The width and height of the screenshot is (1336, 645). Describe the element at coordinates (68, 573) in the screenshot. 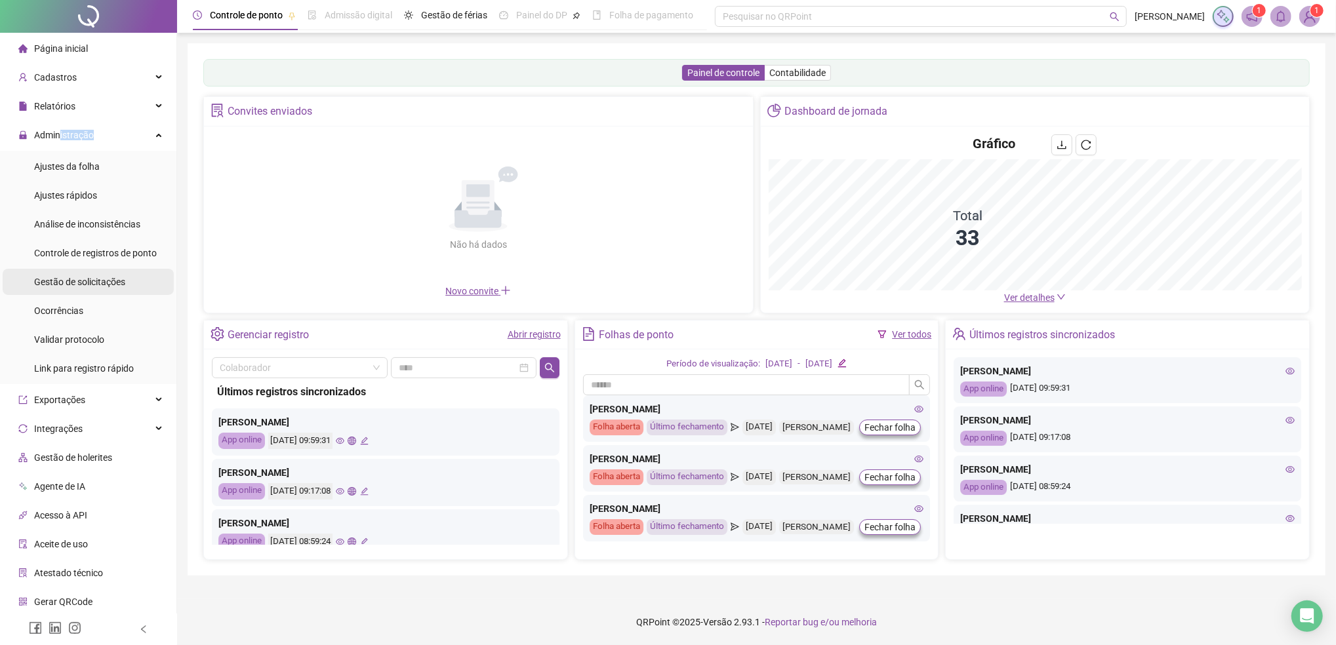

I see `span: Atestado técnico` at that location.